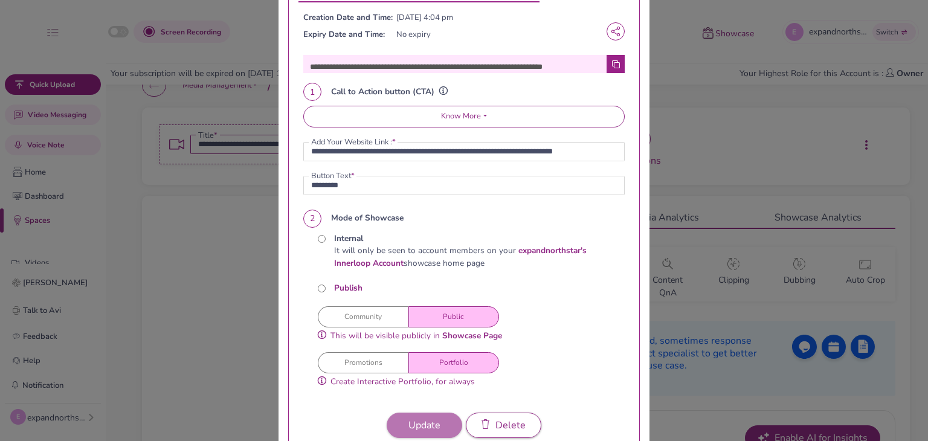  Describe the element at coordinates (363, 316) in the screenshot. I see `button: Community` at that location.